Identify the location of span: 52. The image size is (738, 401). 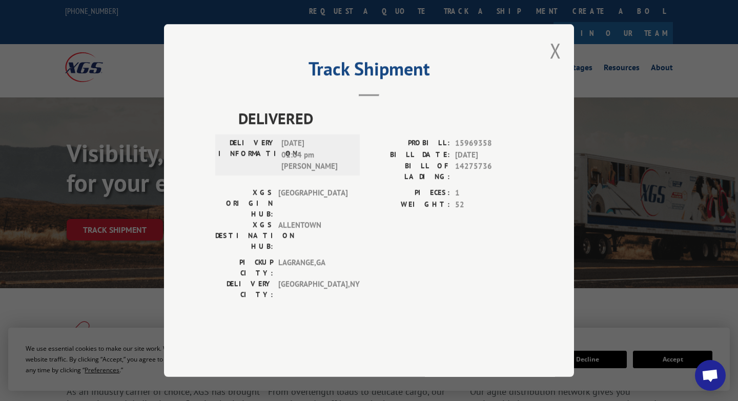
(489, 205).